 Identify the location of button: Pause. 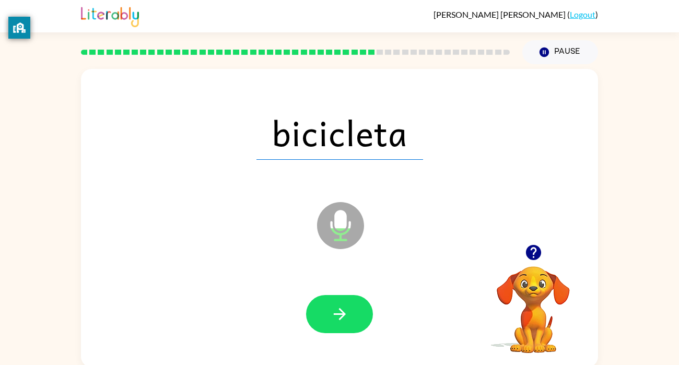
(560, 52).